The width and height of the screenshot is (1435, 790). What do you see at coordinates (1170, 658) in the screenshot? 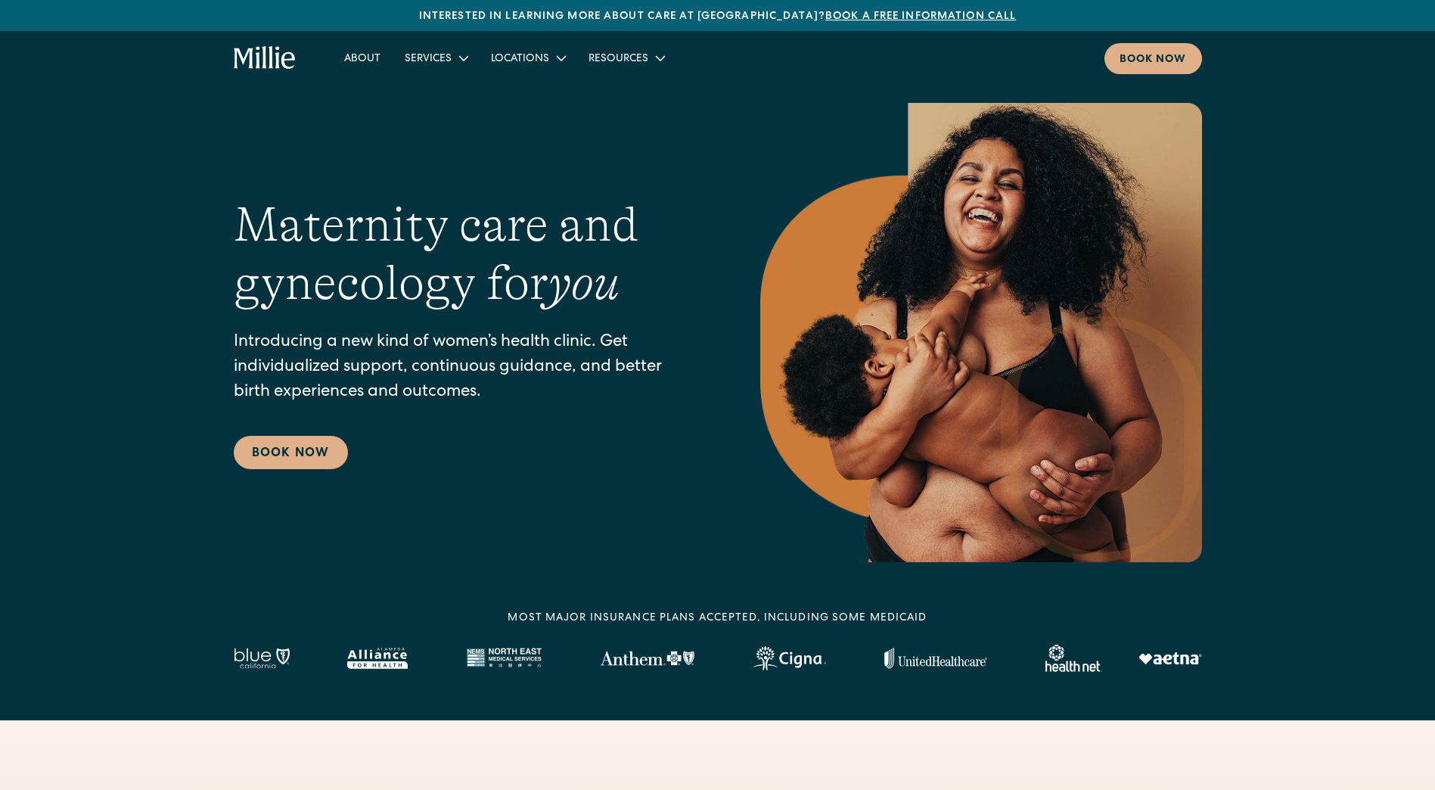
I see `img: Aetna logo` at bounding box center [1170, 658].